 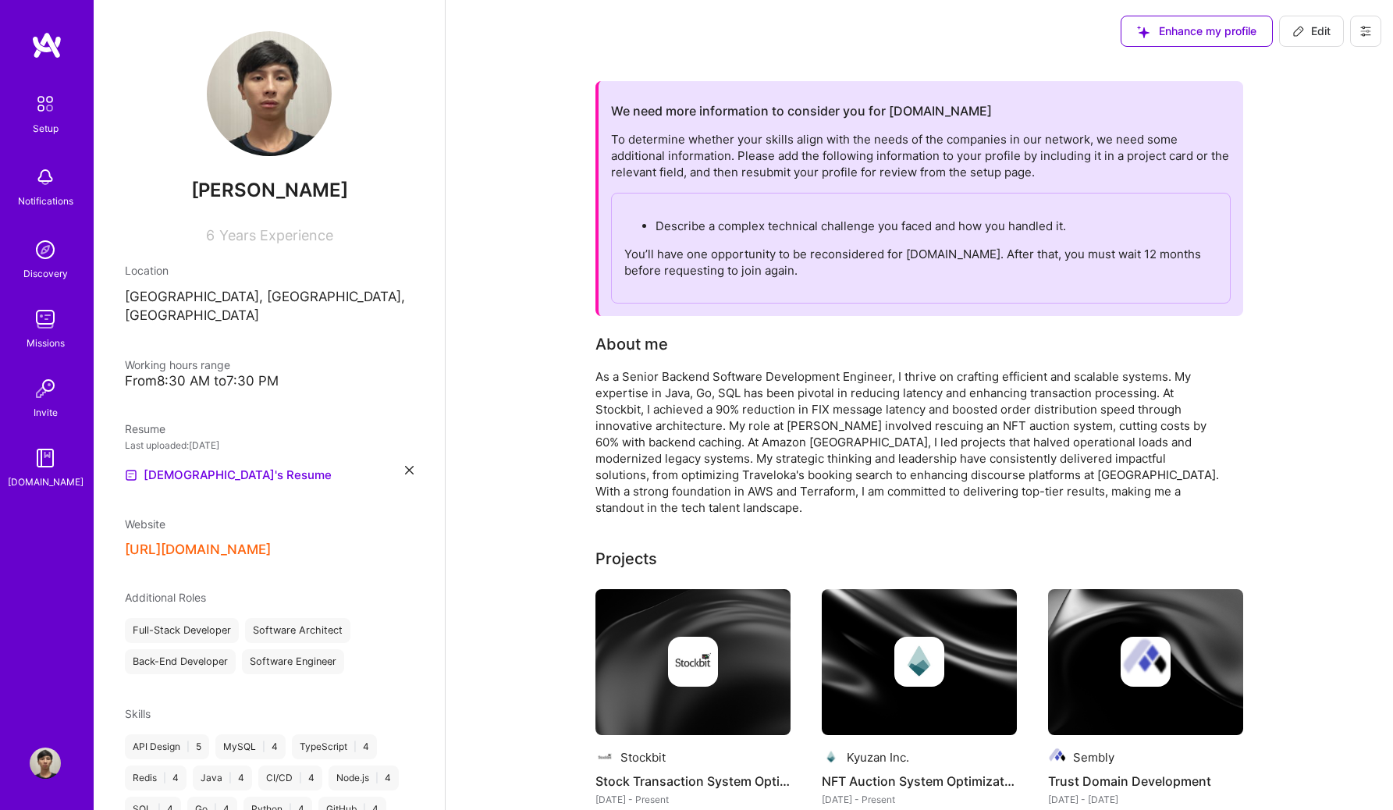 I want to click on a: User Avatar, so click(x=45, y=763).